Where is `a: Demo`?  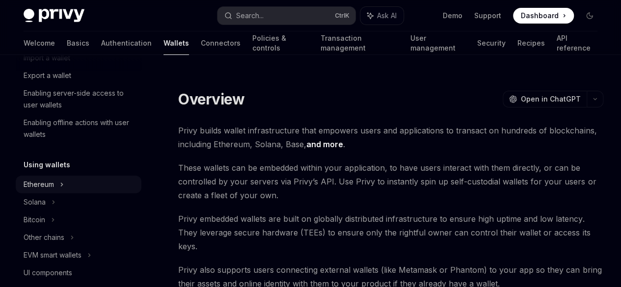
a: Demo is located at coordinates (452, 16).